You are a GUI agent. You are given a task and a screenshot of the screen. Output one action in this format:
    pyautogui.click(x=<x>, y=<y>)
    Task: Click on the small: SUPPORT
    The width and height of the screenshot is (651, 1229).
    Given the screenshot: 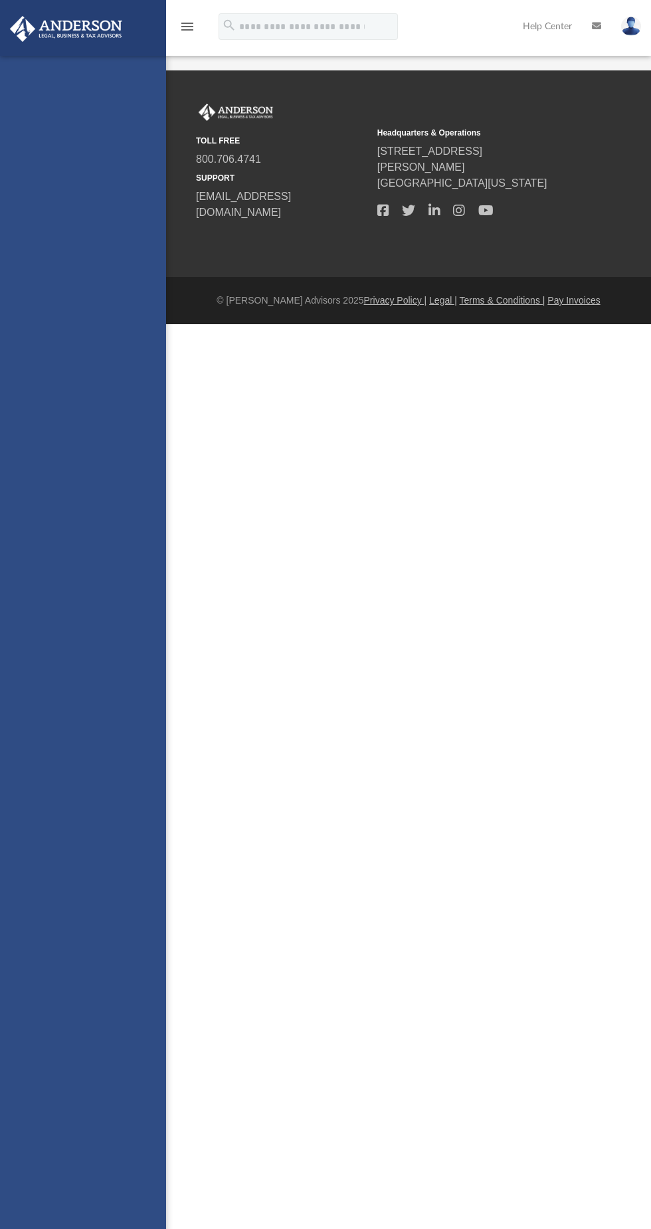 What is the action you would take?
    pyautogui.click(x=282, y=178)
    